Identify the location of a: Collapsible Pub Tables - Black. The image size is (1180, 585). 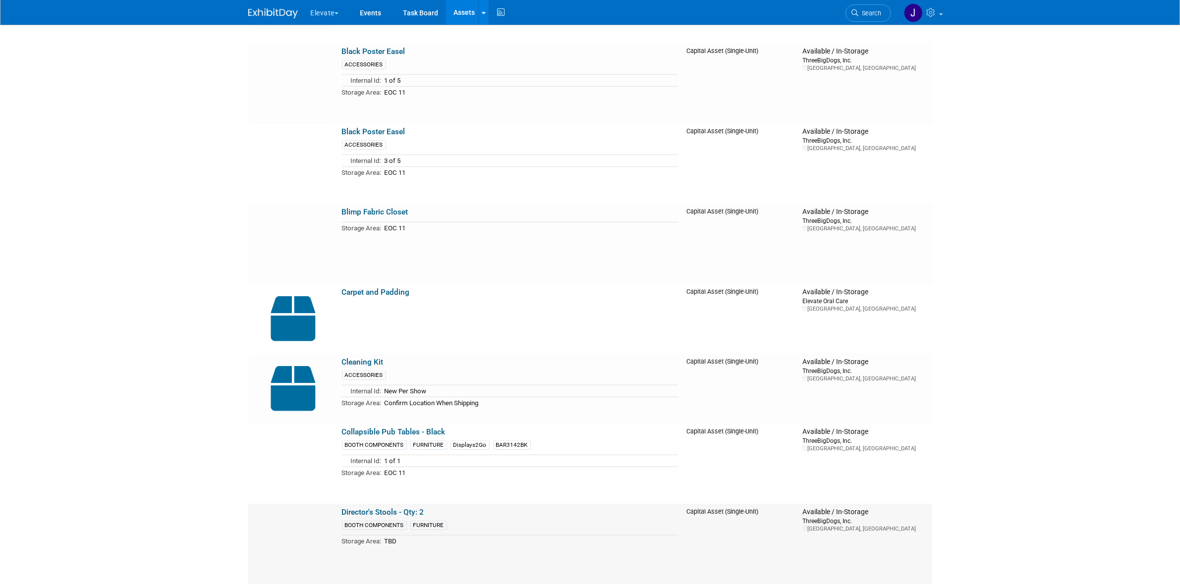
(394, 432).